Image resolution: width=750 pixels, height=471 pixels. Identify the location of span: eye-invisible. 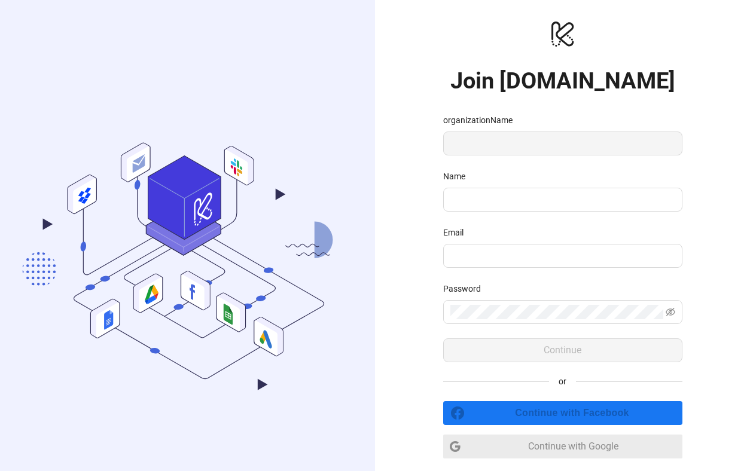
(671, 312).